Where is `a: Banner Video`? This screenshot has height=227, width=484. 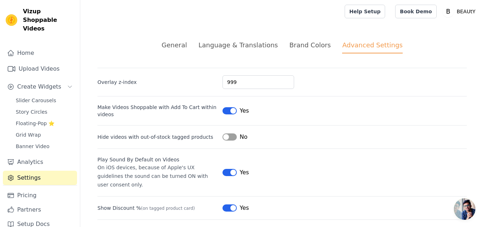 a: Banner Video is located at coordinates (44, 146).